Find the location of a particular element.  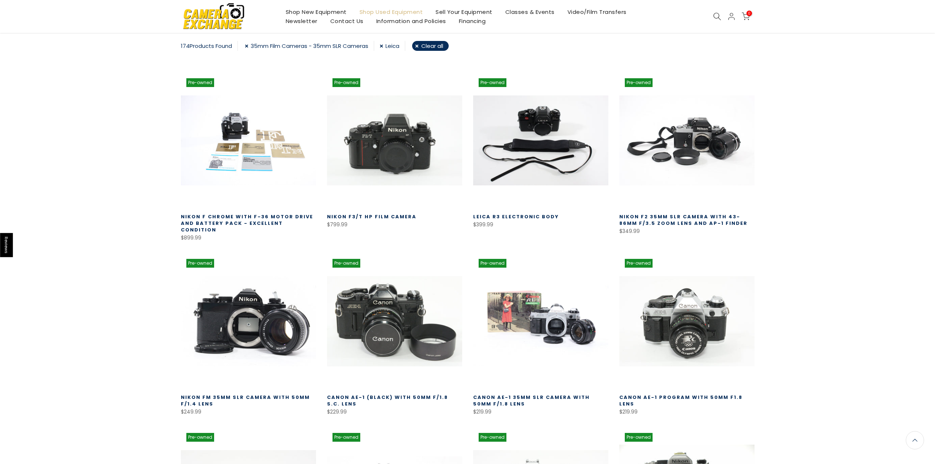

a: 35mm Film Cameras - 35mm SLR Cameras is located at coordinates (309, 46).